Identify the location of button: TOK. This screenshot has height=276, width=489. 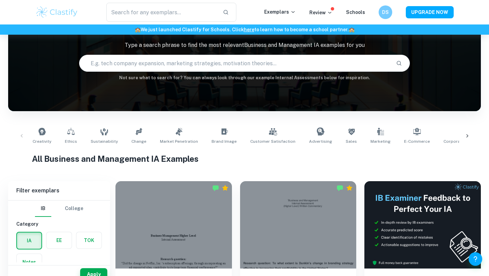
(89, 240).